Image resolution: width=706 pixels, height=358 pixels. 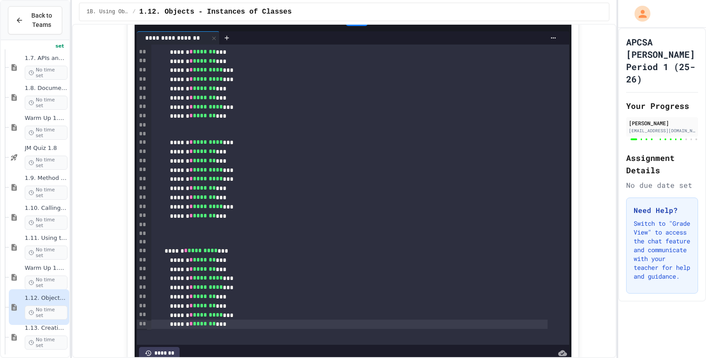 I want to click on h2: Your Progress, so click(x=662, y=106).